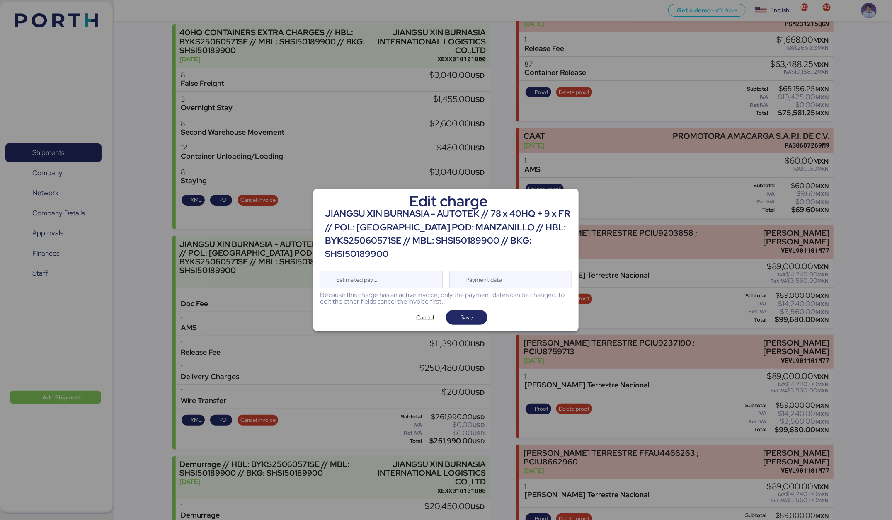 This screenshot has height=520, width=892. Describe the element at coordinates (466, 317) in the screenshot. I see `span: Save` at that location.